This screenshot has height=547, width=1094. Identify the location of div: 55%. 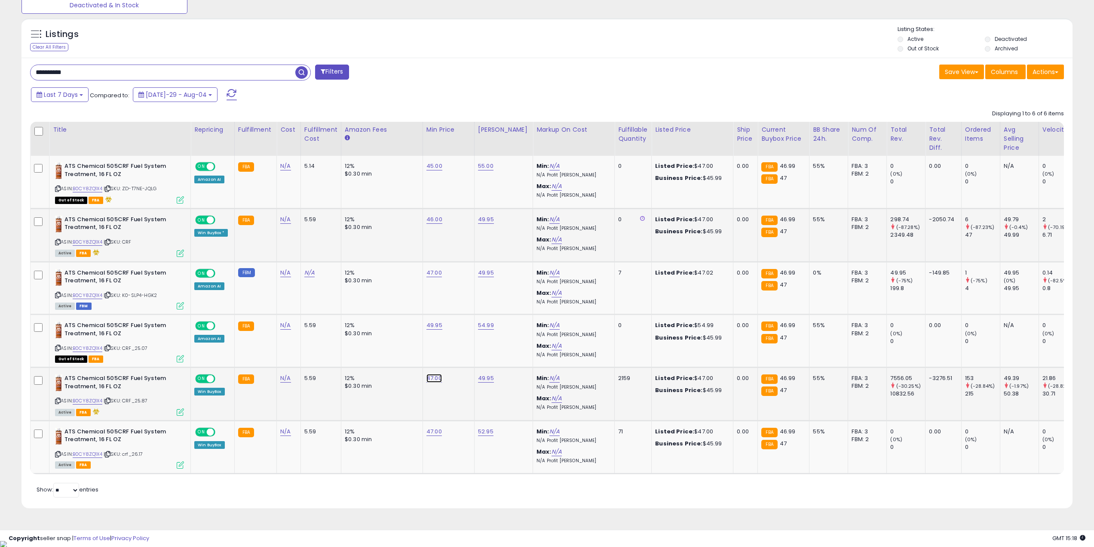
(827, 219).